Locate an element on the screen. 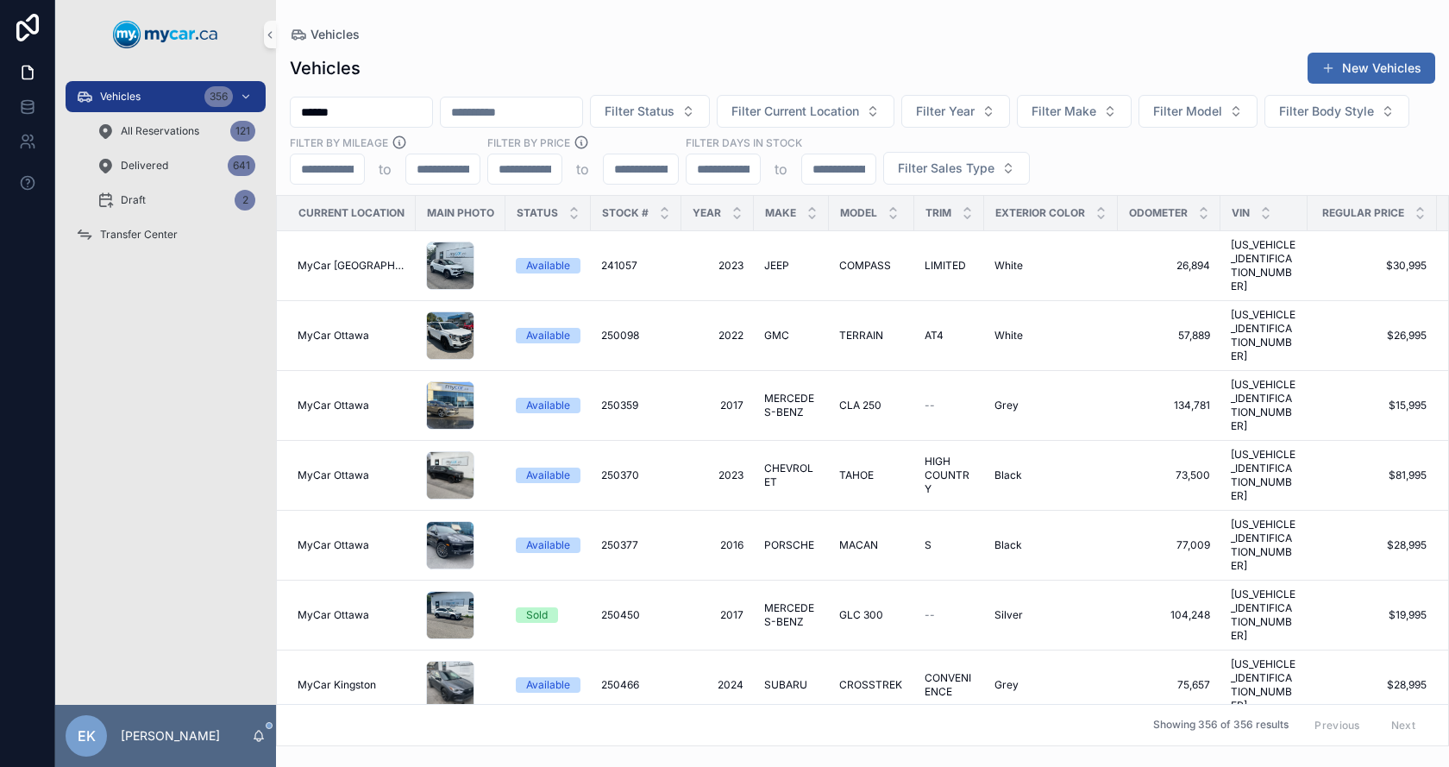 The height and width of the screenshot is (767, 1449). div: 2 is located at coordinates (245, 200).